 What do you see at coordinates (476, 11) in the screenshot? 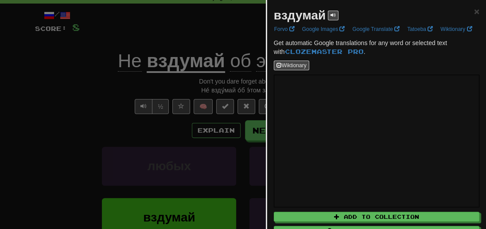
I see `button: Close` at bounding box center [476, 11].